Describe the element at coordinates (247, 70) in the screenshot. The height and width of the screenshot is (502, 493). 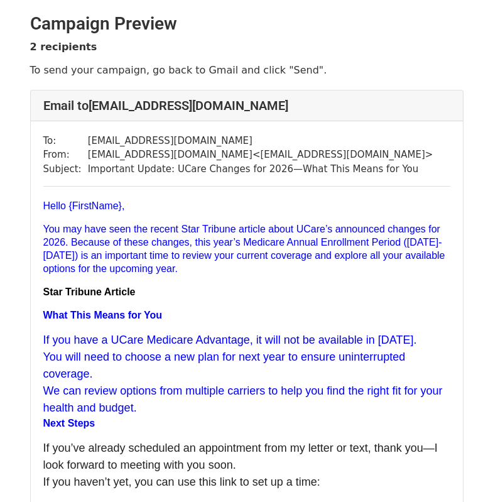
I see `p: To send your campaign, go back to Gmail and click "Send".` at that location.